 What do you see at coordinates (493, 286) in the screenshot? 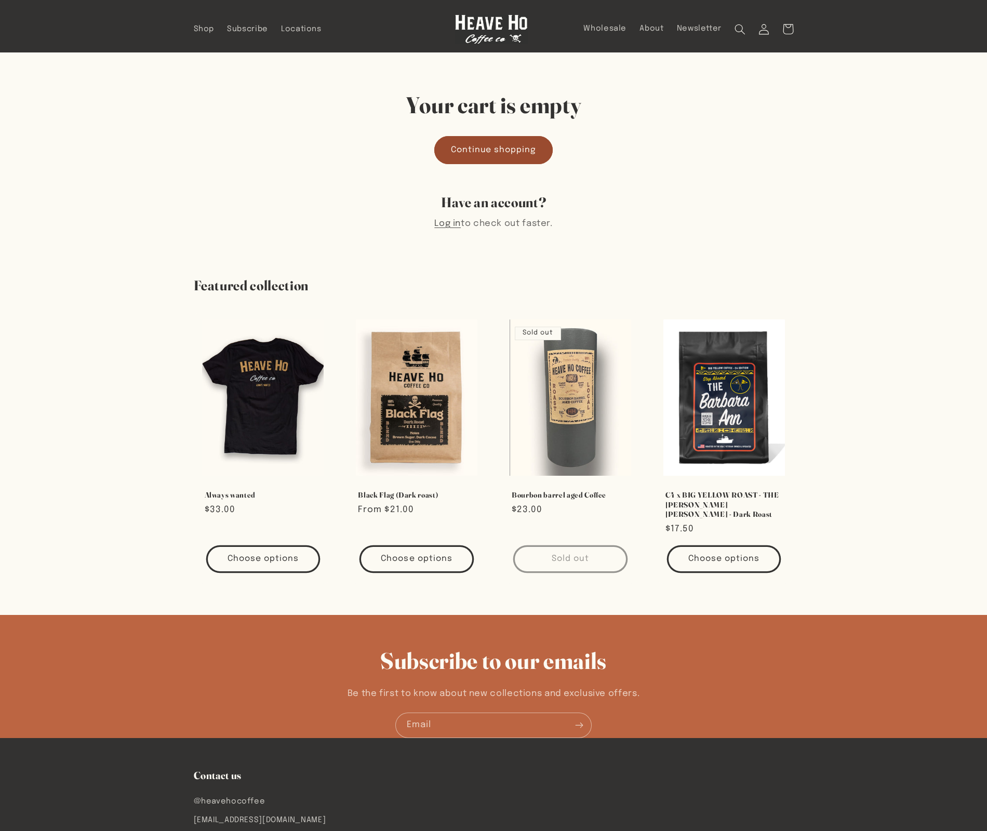
I see `h2: Featured collection` at bounding box center [493, 286].